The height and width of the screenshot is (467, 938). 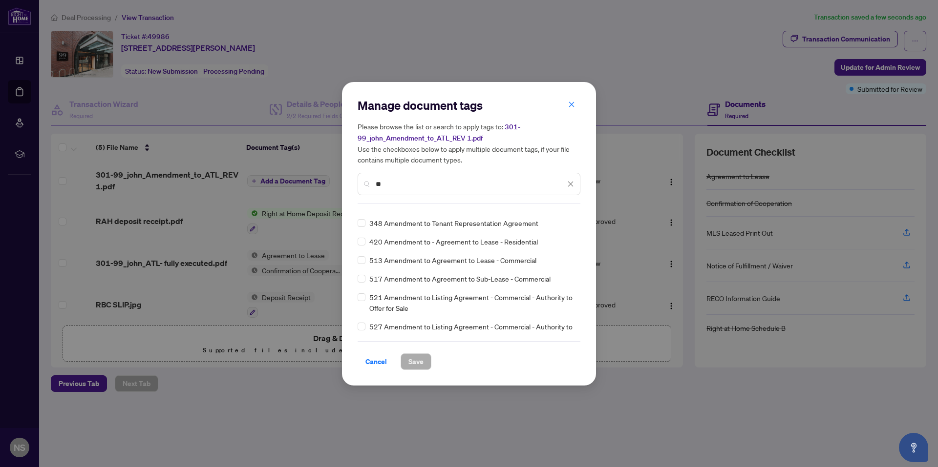 What do you see at coordinates (376, 362) in the screenshot?
I see `button: Cancel` at bounding box center [376, 362].